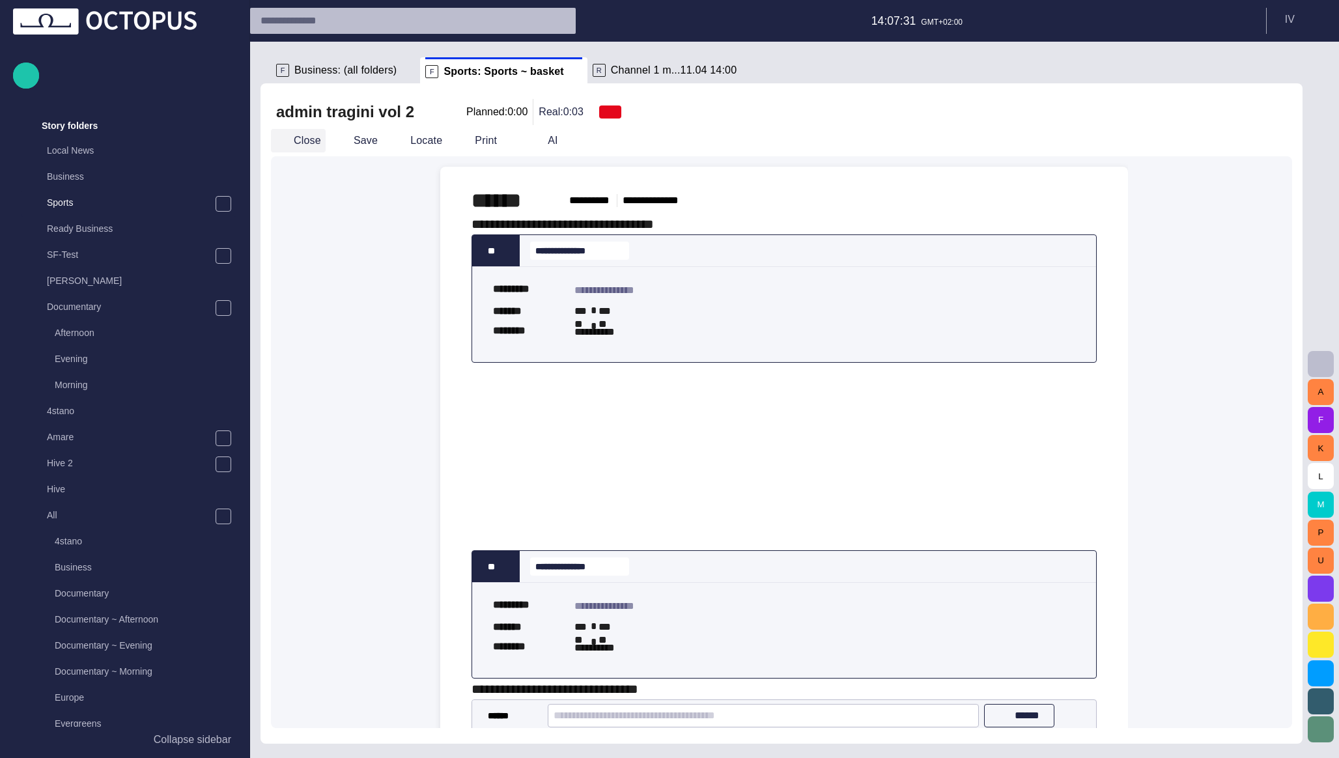 This screenshot has height=758, width=1339. Describe the element at coordinates (345, 112) in the screenshot. I see `h2: admin tragini vol 2` at that location.